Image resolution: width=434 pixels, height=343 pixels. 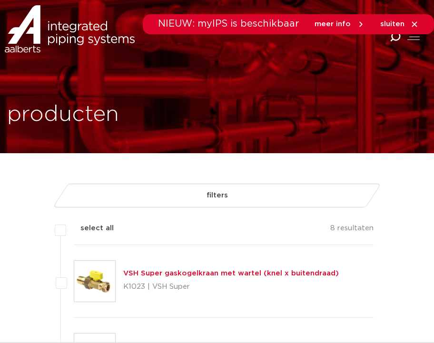 What do you see at coordinates (95, 281) in the screenshot?
I see `img: Thumbnail for VSH Super gaskogelkraan met wartel (knel x buitendraad)` at bounding box center [95, 281].